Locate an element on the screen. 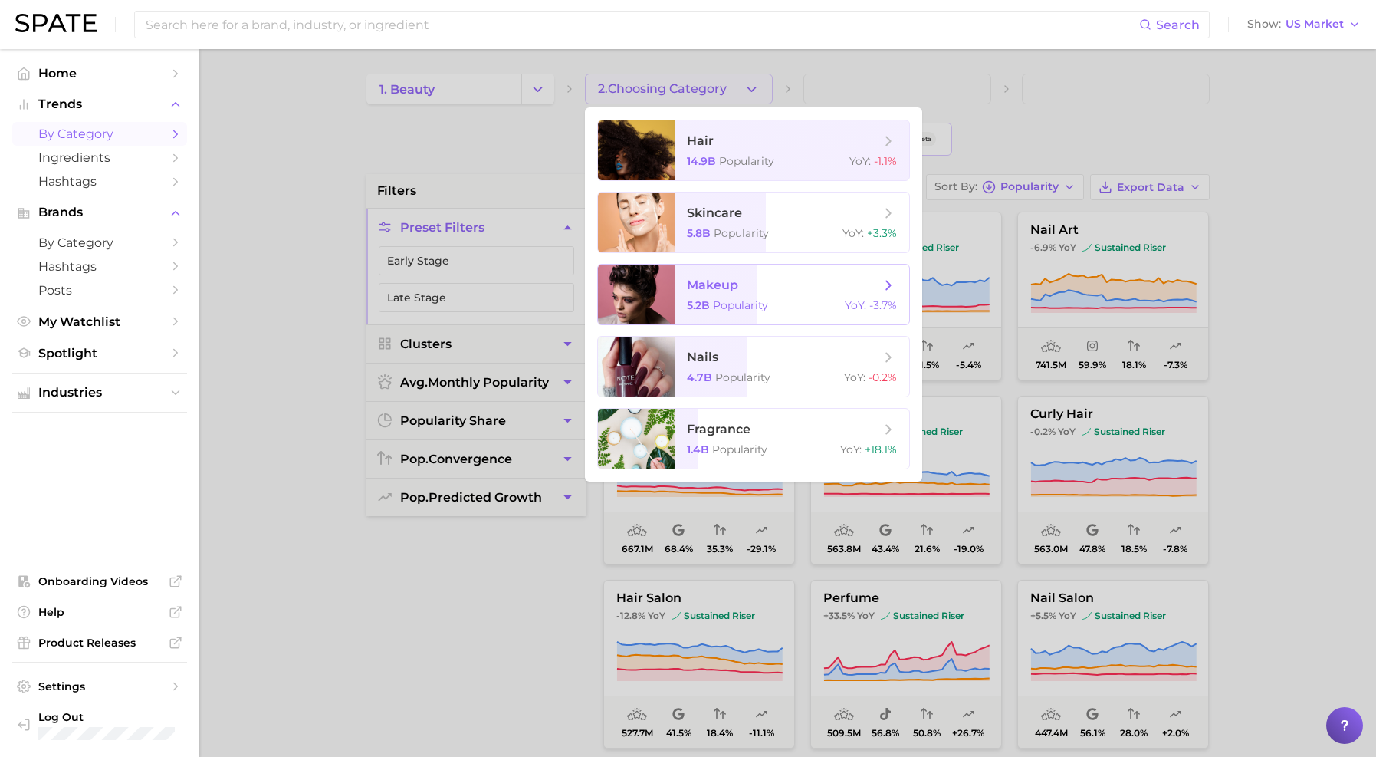  span: Posts is located at coordinates (100, 290).